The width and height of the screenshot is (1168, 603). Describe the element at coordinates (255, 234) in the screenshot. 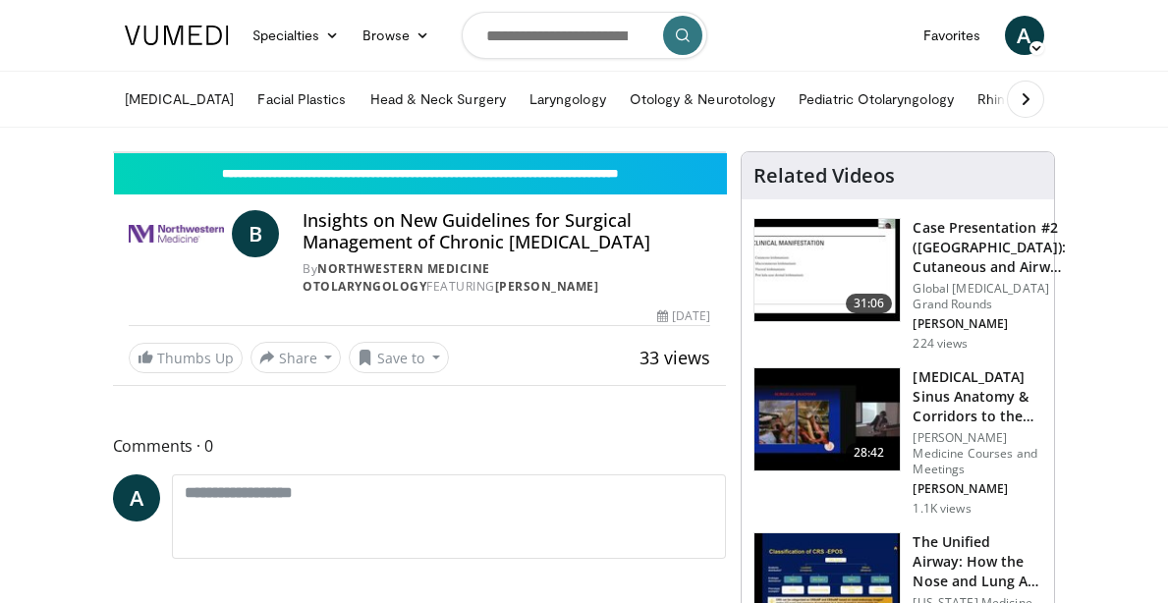

I see `a: B` at that location.